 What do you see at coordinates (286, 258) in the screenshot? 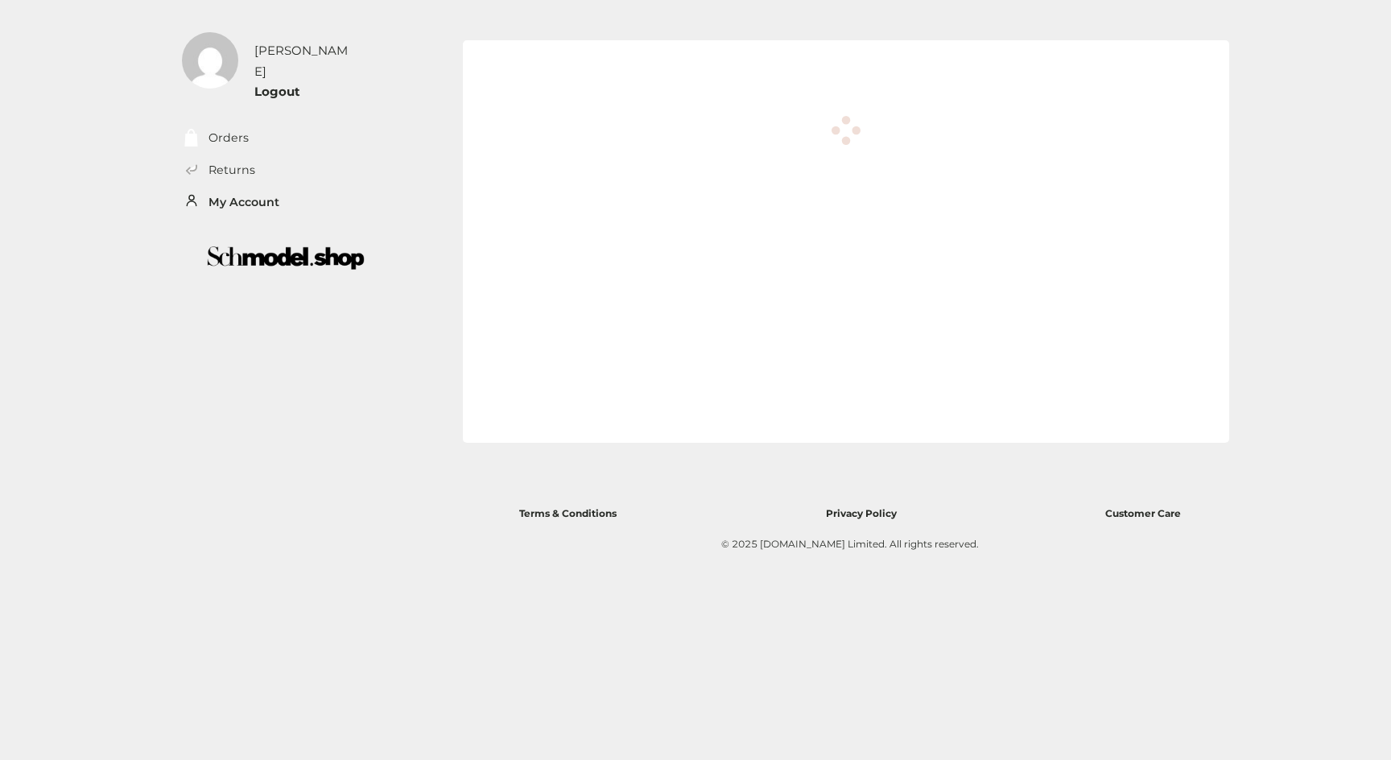
I see `img: boutique-logo.png` at bounding box center [286, 258].